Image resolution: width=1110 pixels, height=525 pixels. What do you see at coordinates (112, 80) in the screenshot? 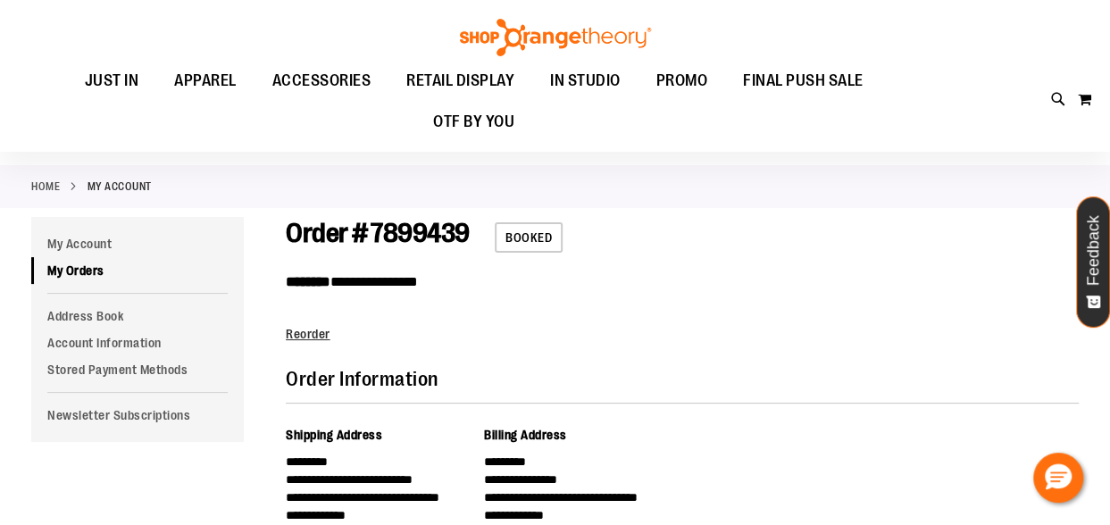
I see `span: JUST IN` at bounding box center [112, 80].